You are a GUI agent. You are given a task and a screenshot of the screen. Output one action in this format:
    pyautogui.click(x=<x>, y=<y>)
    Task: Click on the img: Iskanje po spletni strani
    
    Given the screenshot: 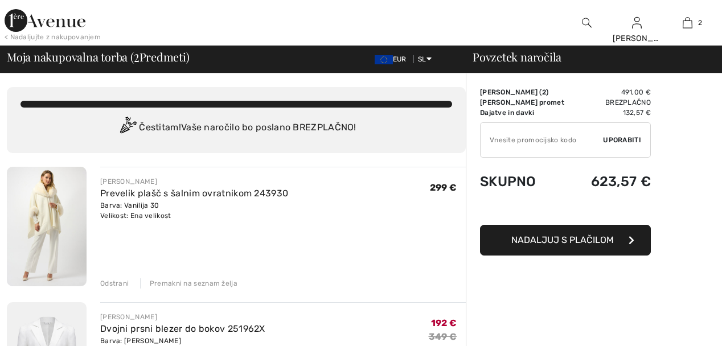 What is the action you would take?
    pyautogui.click(x=586, y=23)
    